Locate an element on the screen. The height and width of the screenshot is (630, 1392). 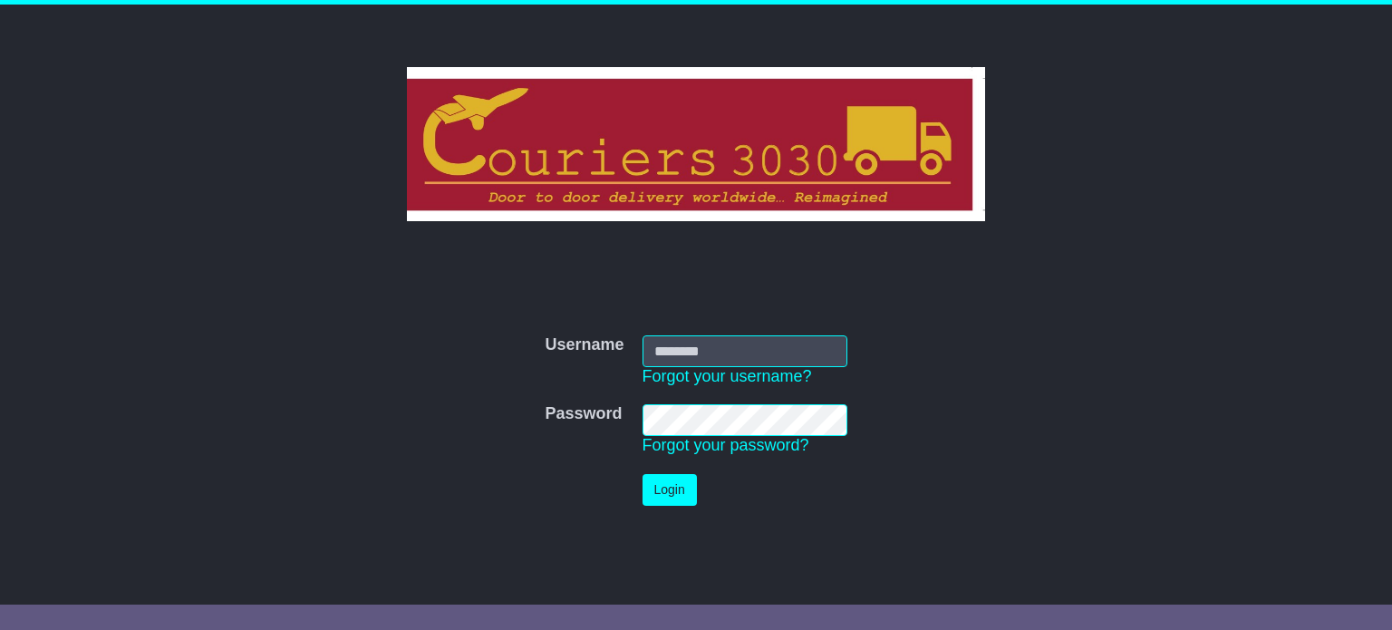
label: Username is located at coordinates (584, 345).